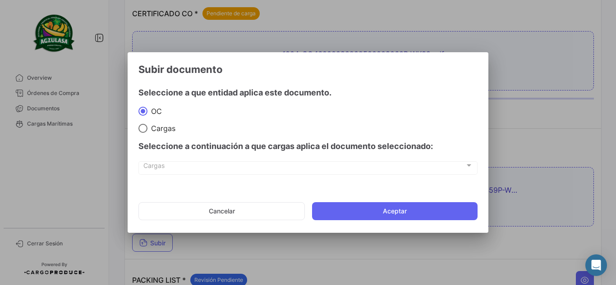 The image size is (616, 285). Describe the element at coordinates (155, 111) in the screenshot. I see `span: OC` at that location.